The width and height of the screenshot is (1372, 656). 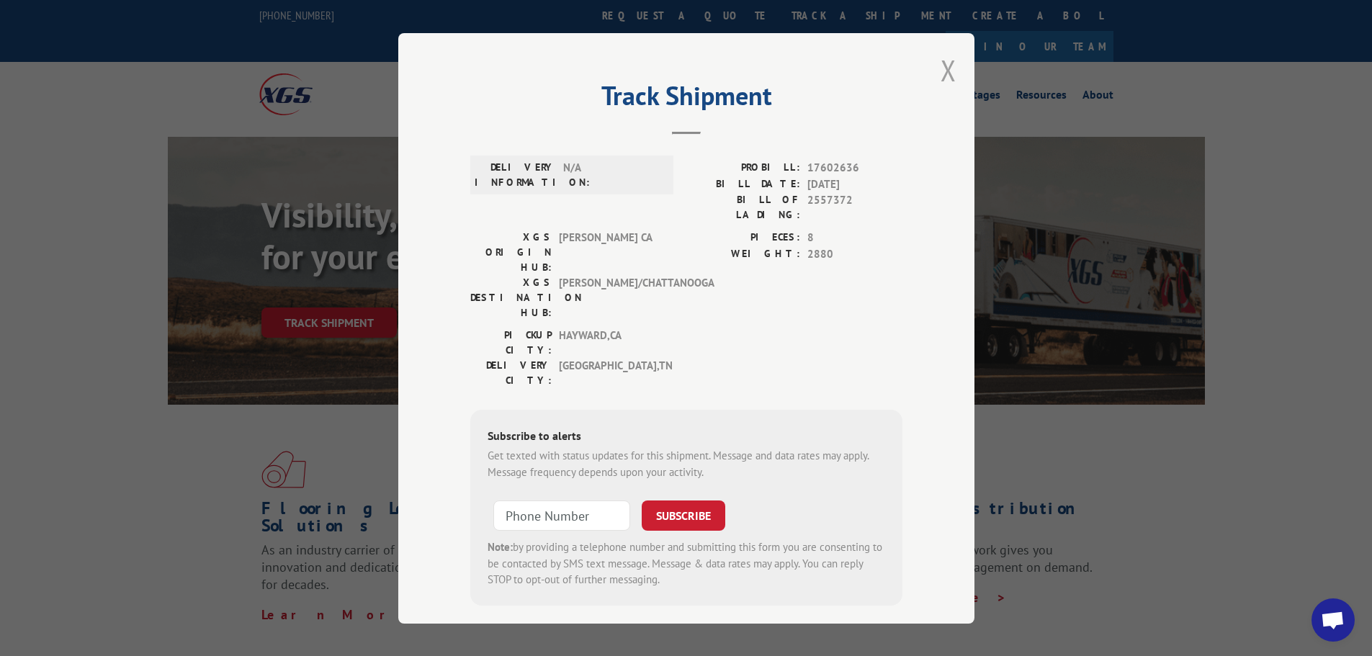 I want to click on span: 17602636, so click(x=855, y=168).